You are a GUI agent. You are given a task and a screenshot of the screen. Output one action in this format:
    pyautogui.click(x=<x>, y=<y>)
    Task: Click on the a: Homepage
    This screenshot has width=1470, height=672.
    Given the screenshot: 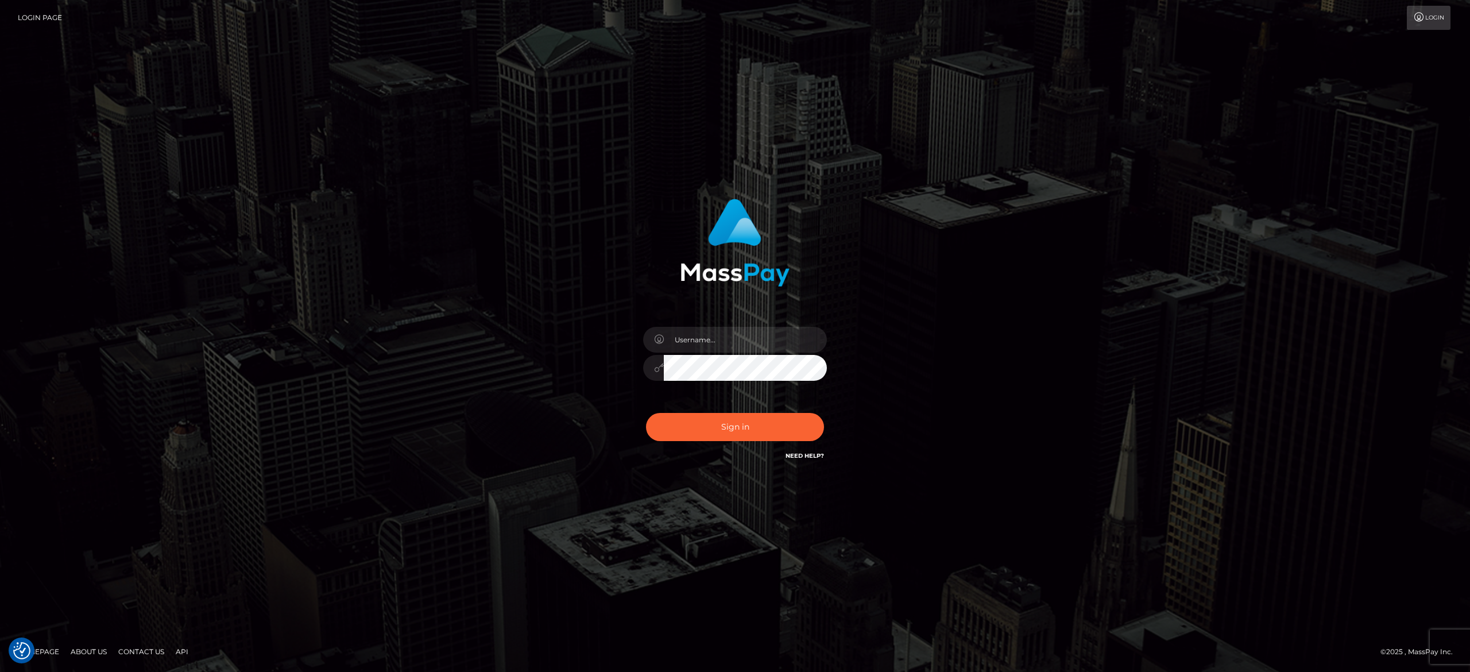 What is the action you would take?
    pyautogui.click(x=38, y=651)
    